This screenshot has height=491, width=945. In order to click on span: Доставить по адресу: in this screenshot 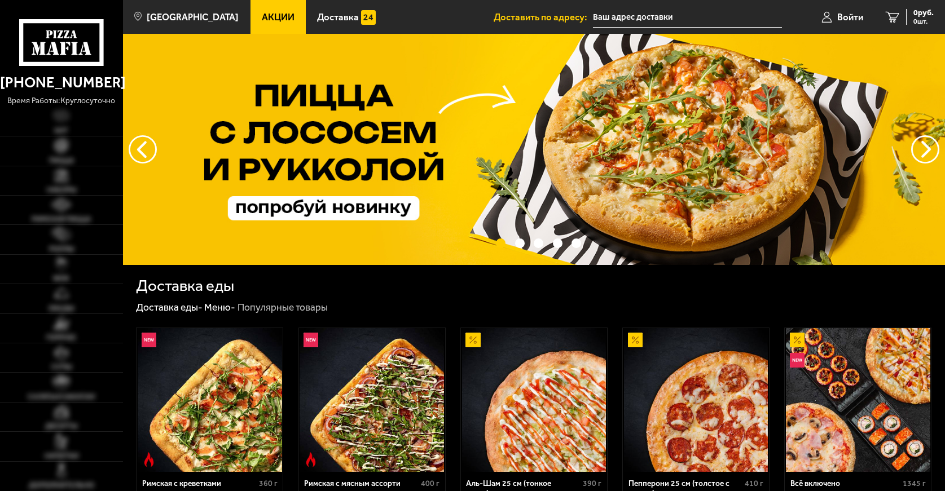, I will do `click(543, 17)`.